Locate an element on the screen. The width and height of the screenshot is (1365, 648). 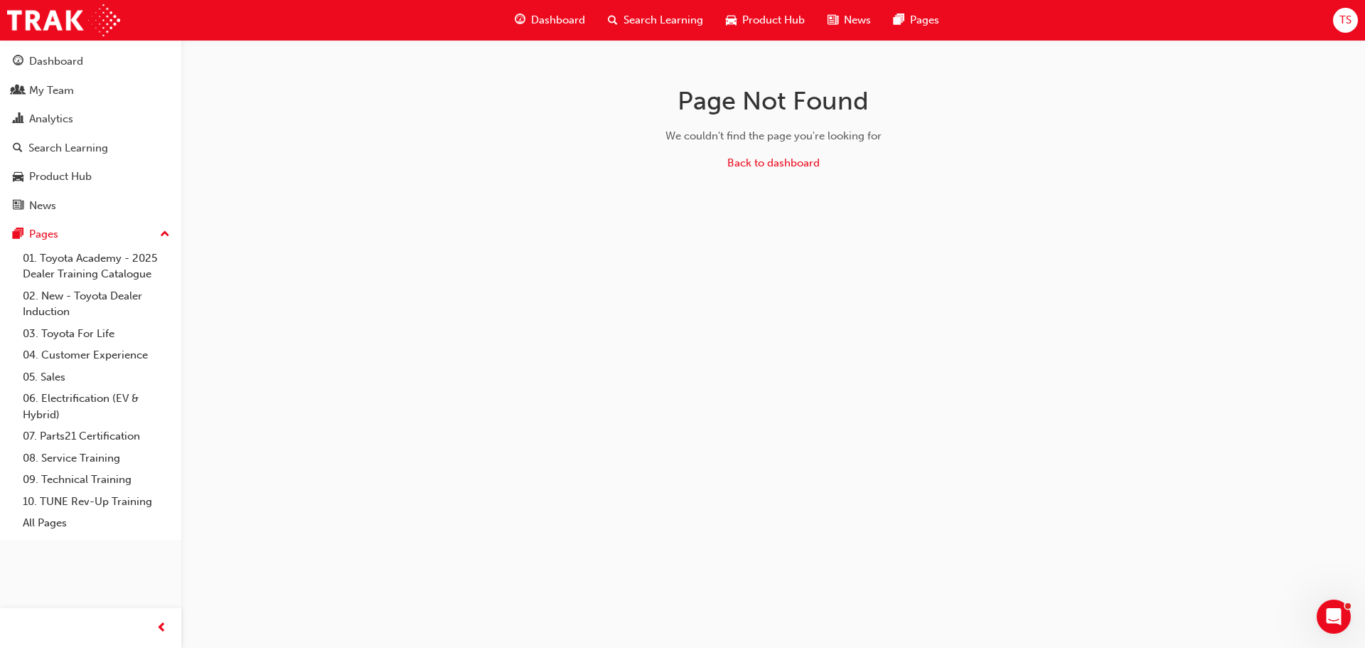
div: News is located at coordinates (43, 205).